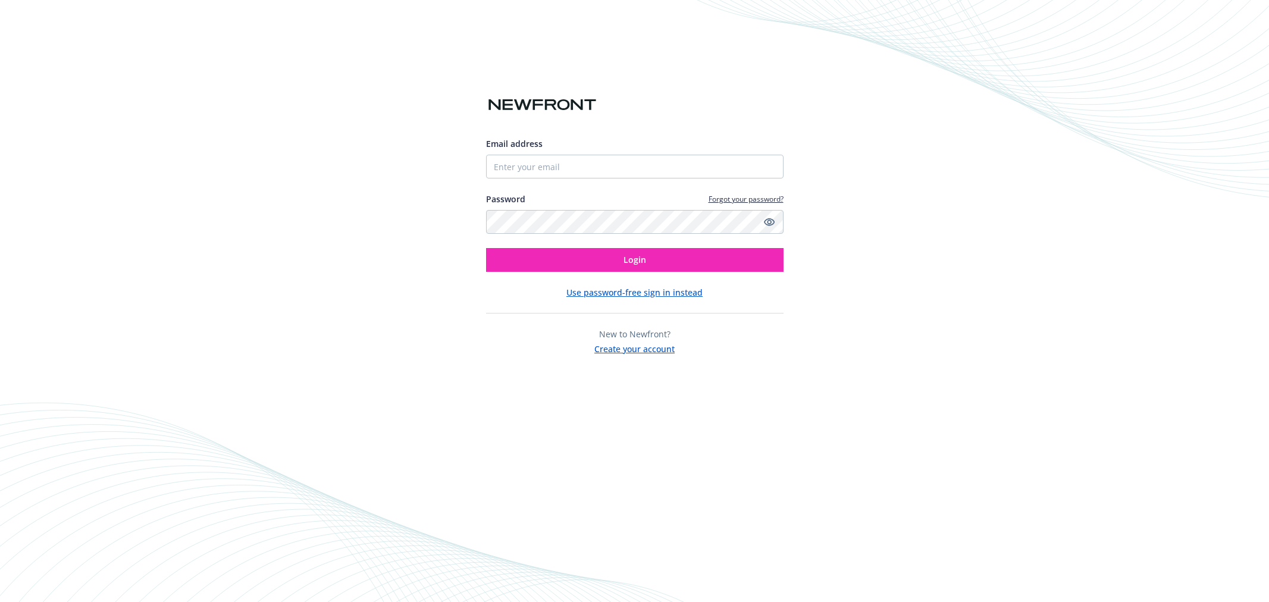 The height and width of the screenshot is (602, 1269). I want to click on input: Enter your password, so click(635, 222).